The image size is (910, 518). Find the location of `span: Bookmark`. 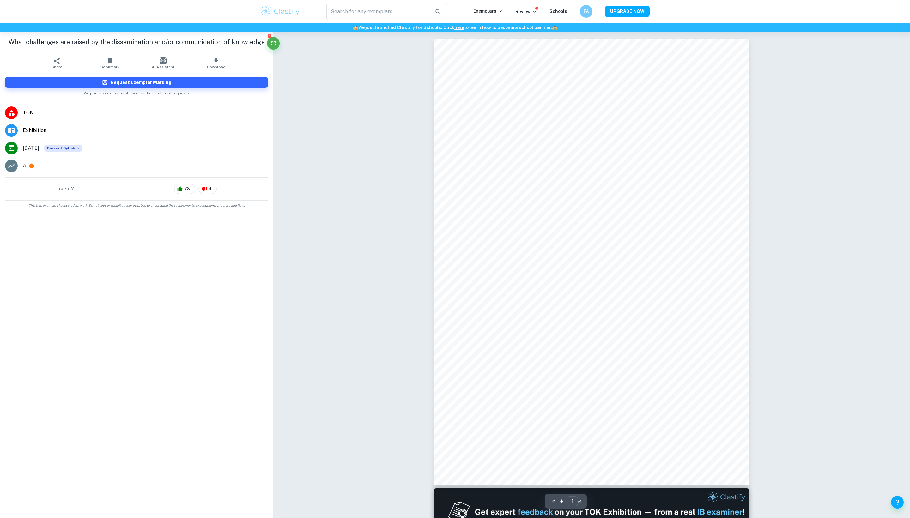

span: Bookmark is located at coordinates (110, 67).